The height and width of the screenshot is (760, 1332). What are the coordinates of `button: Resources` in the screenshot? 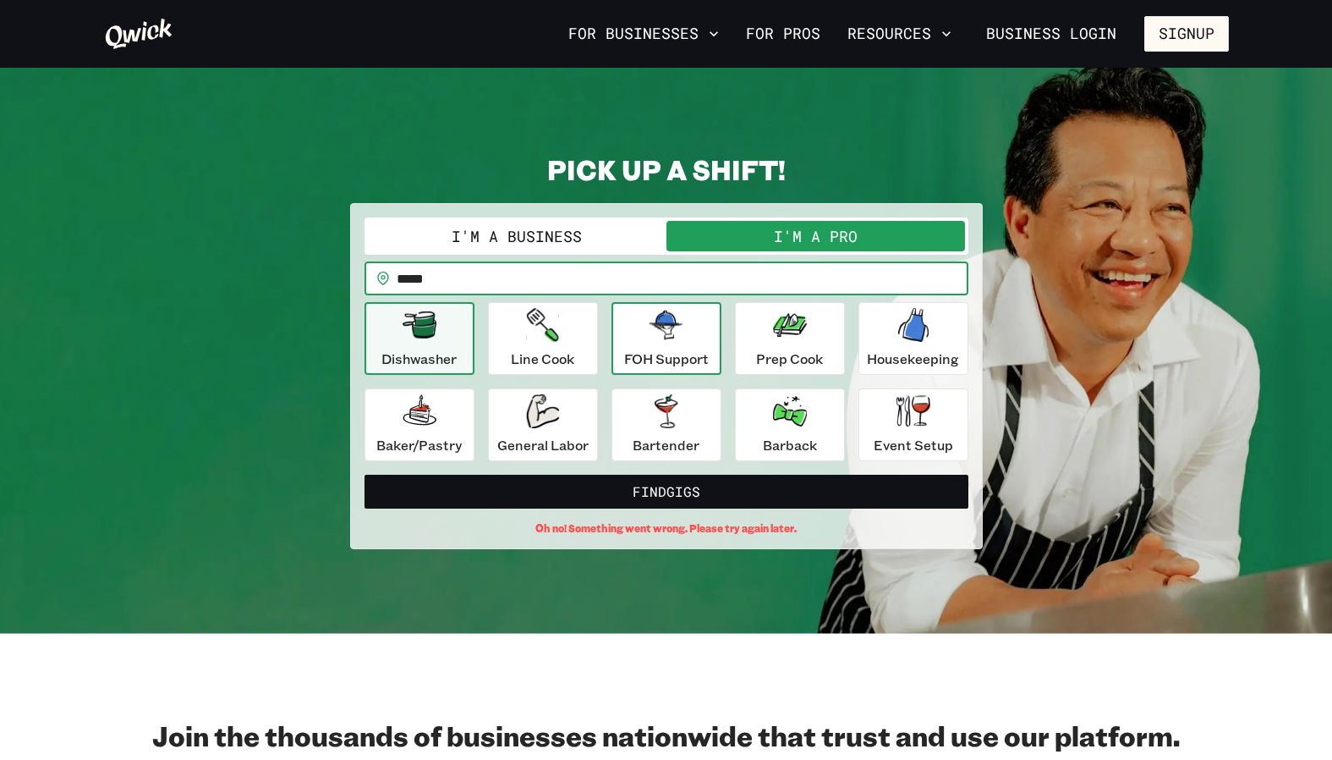 It's located at (899, 34).